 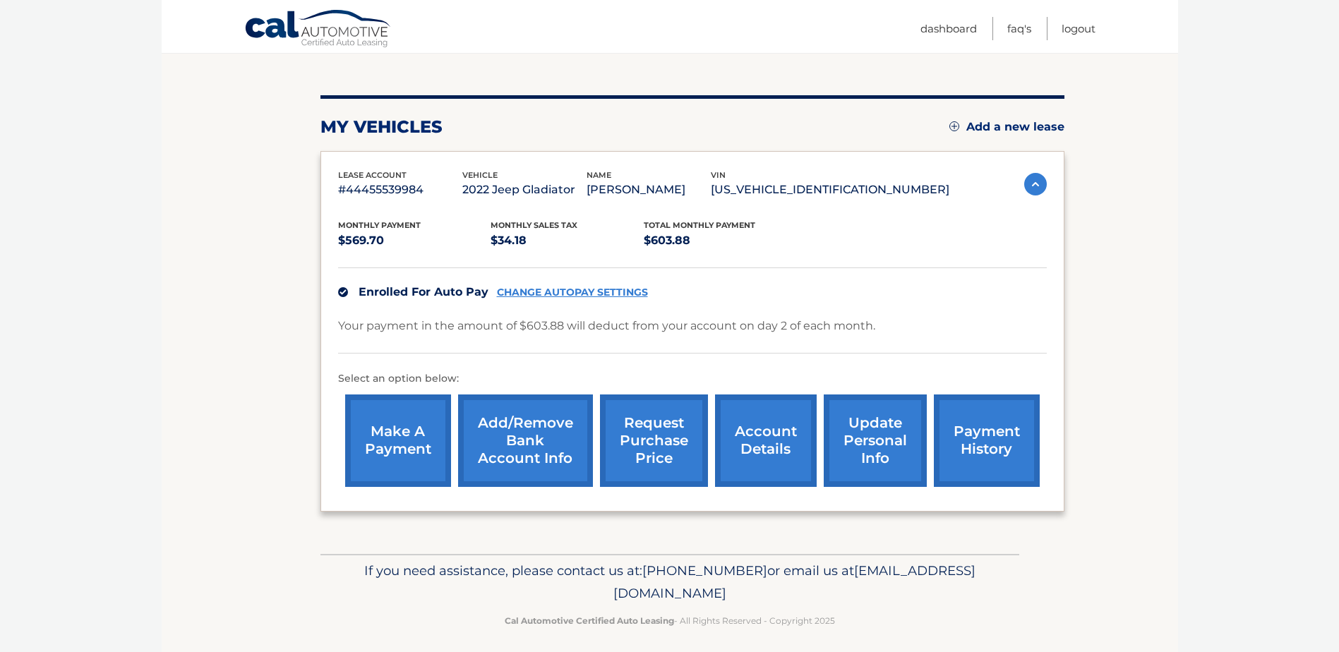 I want to click on a: account details, so click(x=766, y=440).